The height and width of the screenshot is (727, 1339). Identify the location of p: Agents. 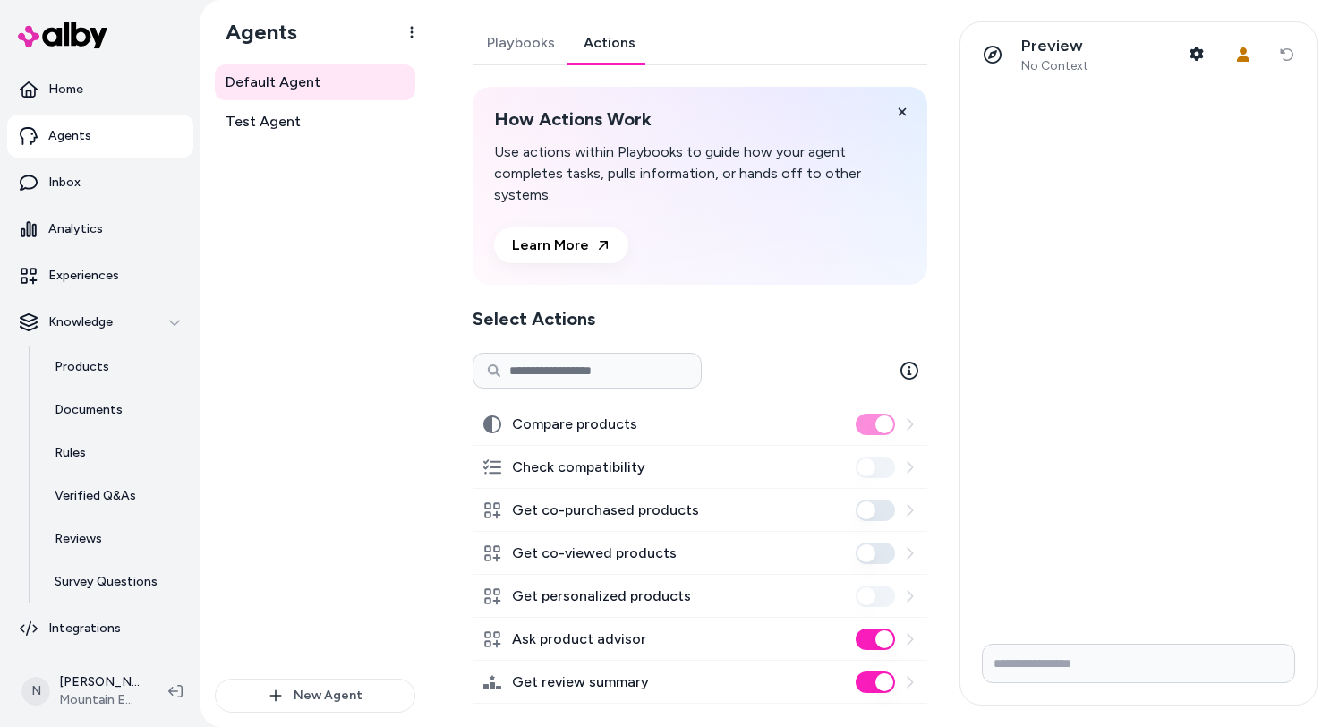
(70, 136).